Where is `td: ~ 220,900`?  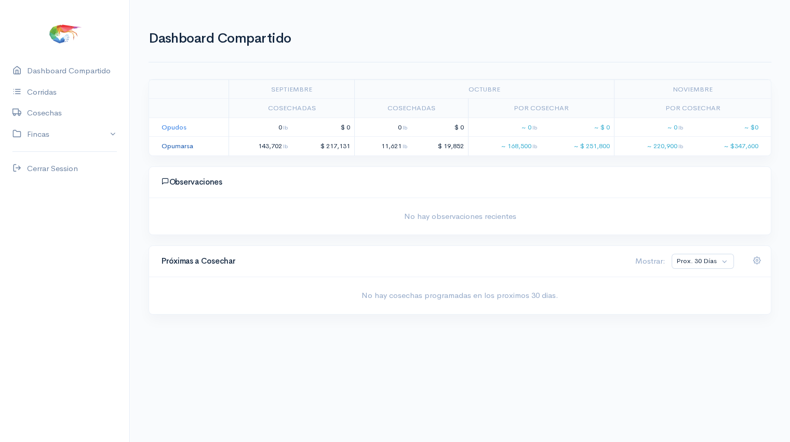 td: ~ 220,900 is located at coordinates (650, 146).